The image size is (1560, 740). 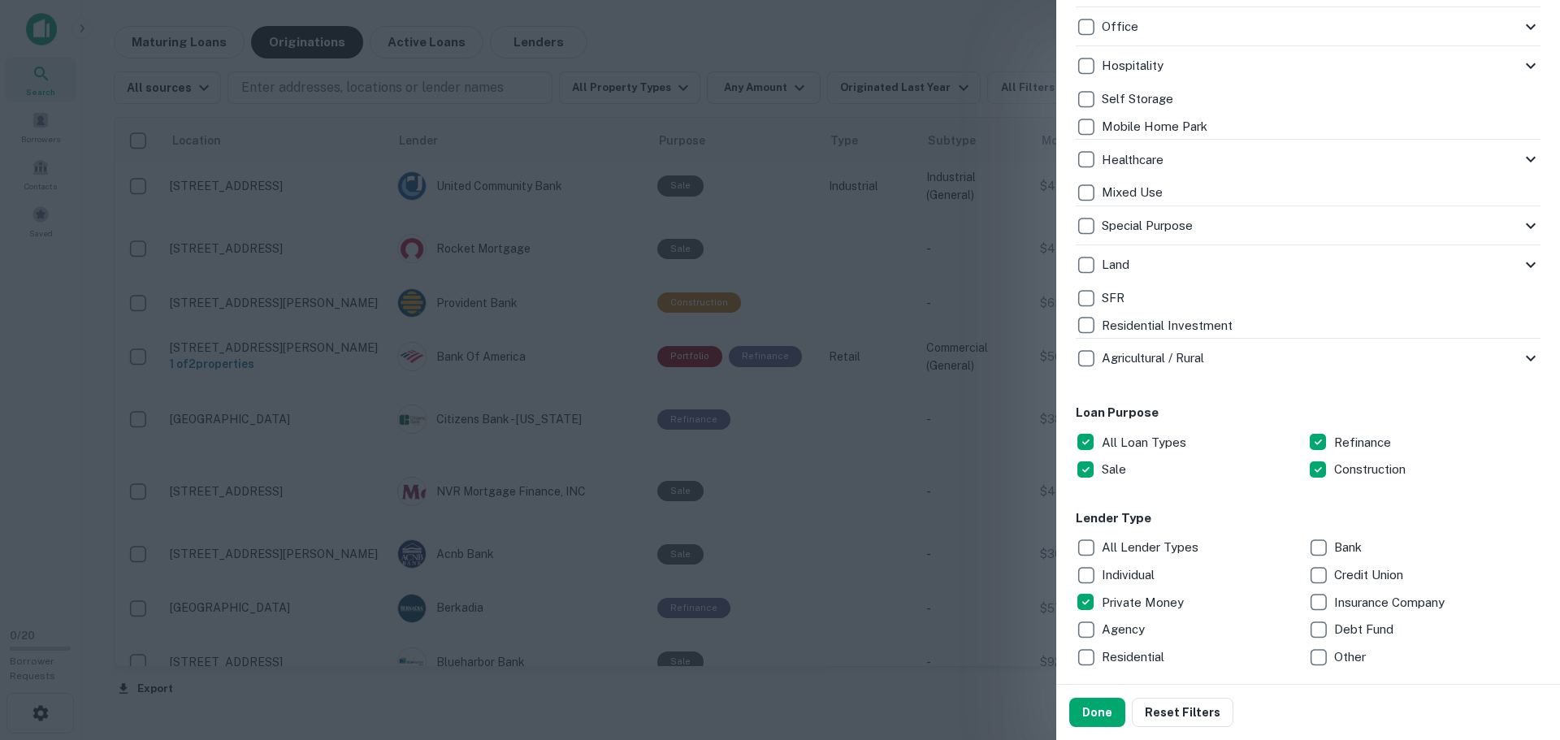 I want to click on div: Hospitality, so click(x=1308, y=66).